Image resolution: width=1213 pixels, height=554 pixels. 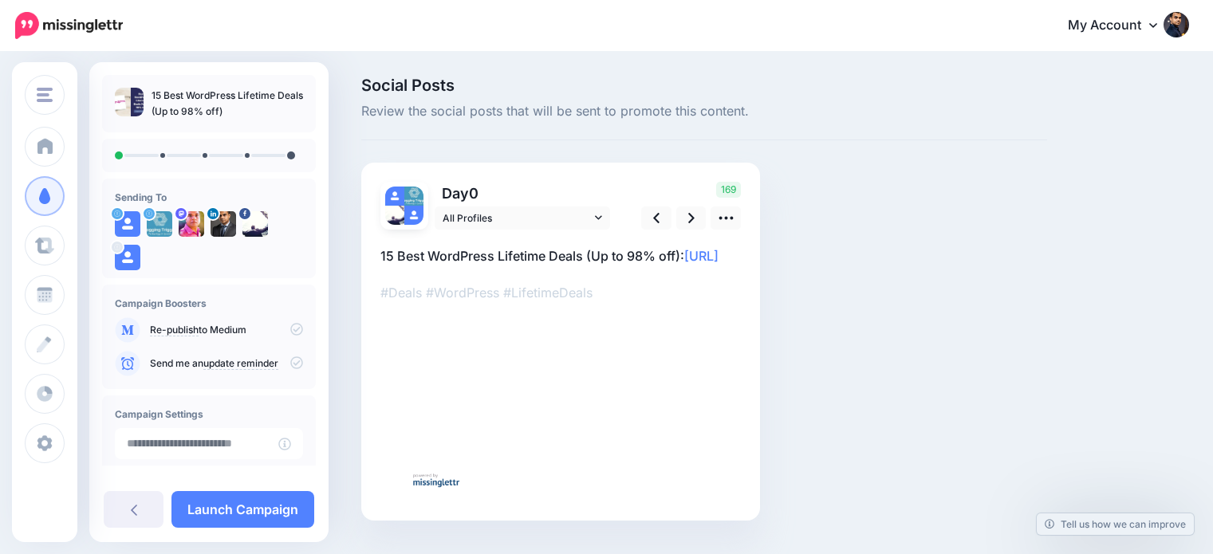 I want to click on p: #Deals #WordPress #LifetimeDeals, so click(x=561, y=293).